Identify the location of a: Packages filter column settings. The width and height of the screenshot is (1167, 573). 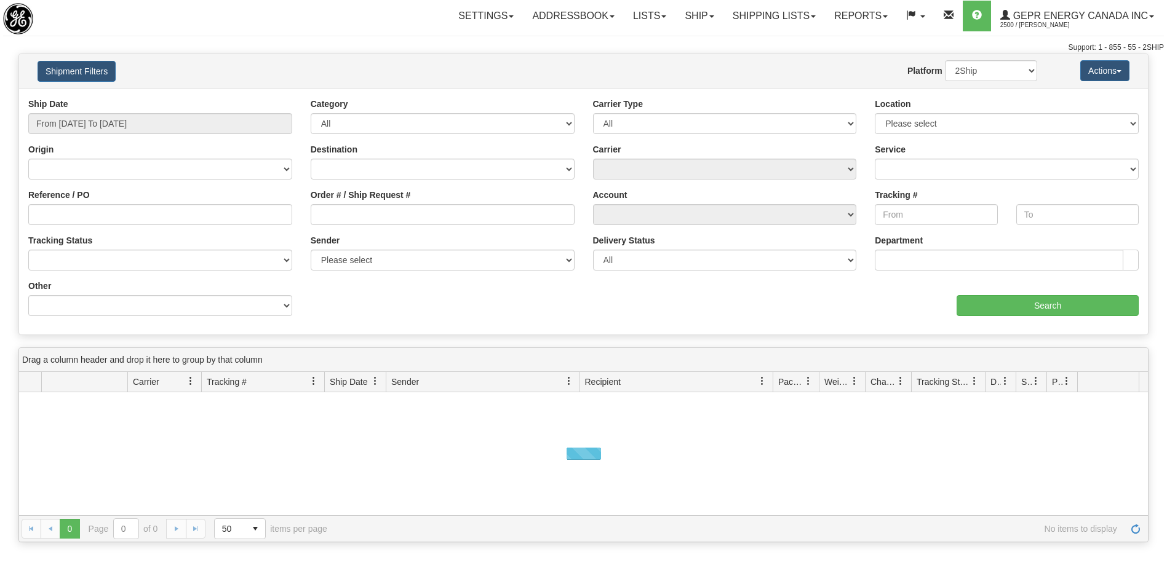
(808, 381).